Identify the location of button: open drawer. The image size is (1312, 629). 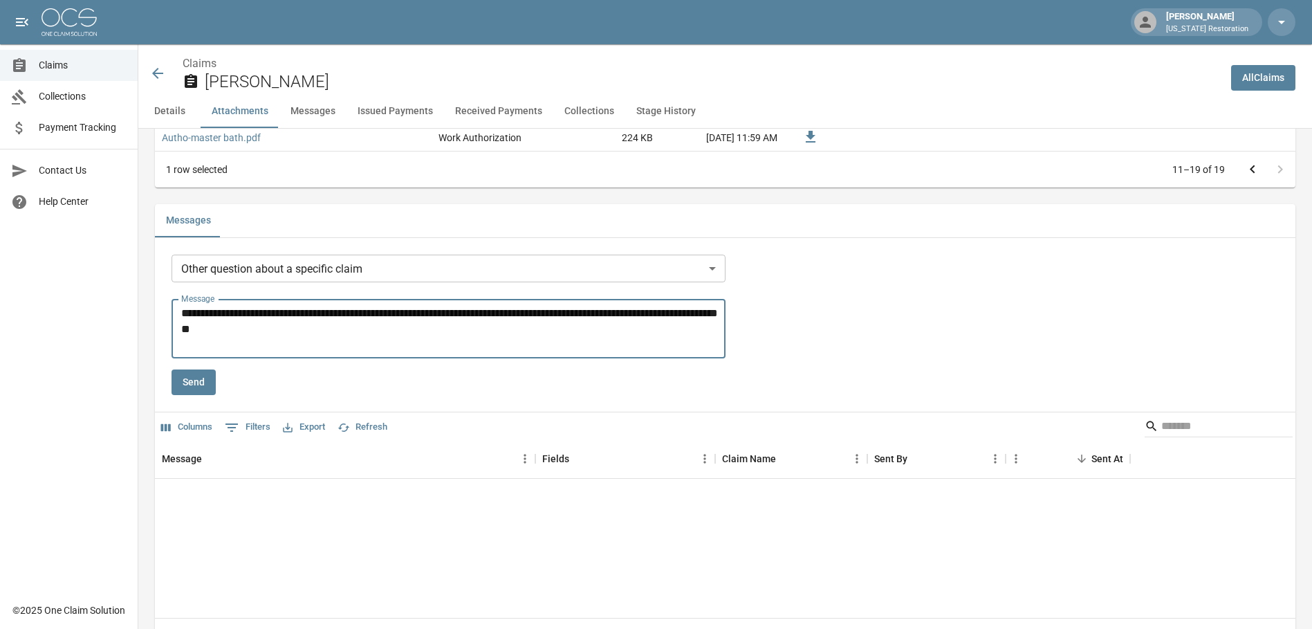
(22, 22).